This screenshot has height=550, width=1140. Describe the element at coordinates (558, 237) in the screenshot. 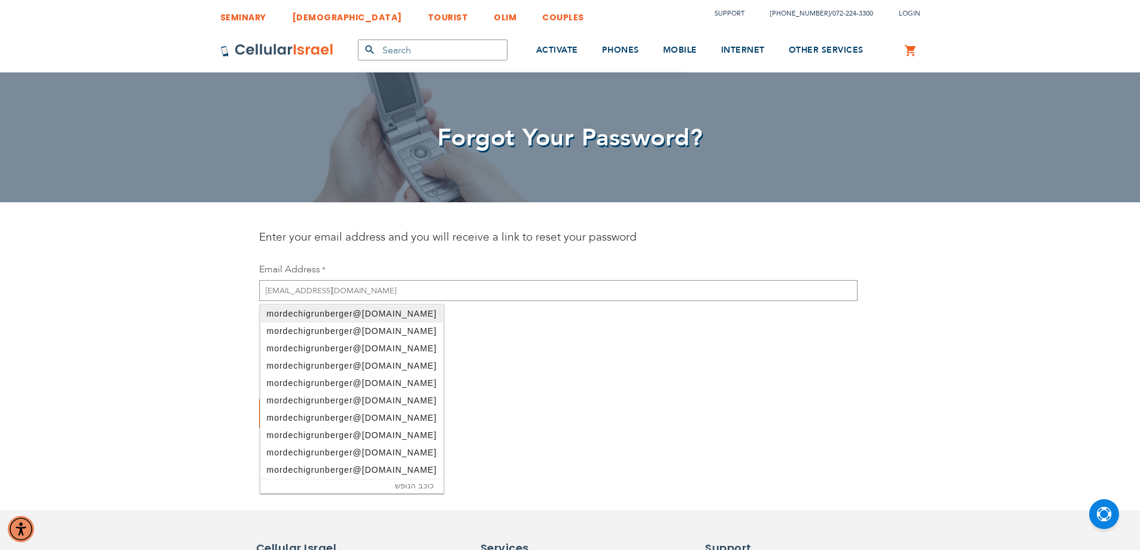

I see `div: Enter your email address and you will receive a link to reset your password` at that location.